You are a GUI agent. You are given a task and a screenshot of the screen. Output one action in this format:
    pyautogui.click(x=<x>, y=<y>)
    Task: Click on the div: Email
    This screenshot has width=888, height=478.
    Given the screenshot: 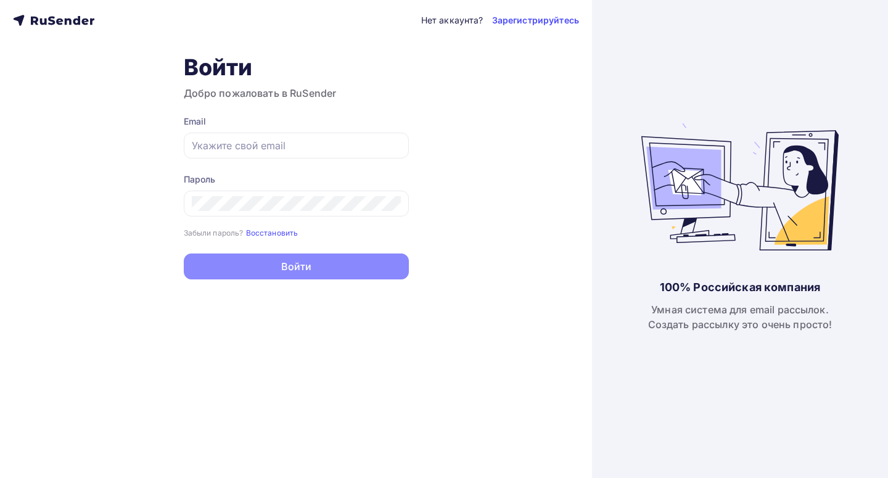 What is the action you would take?
    pyautogui.click(x=296, y=121)
    